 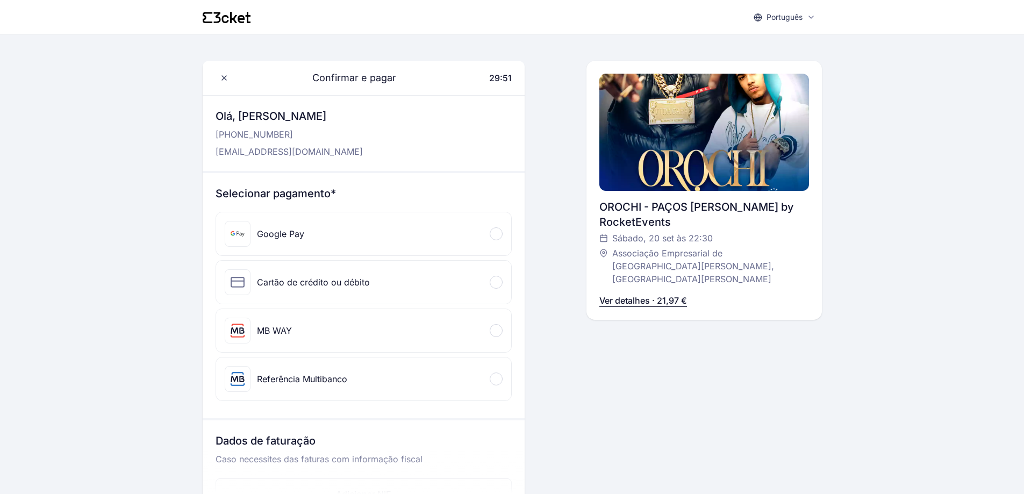 What do you see at coordinates (274, 331) in the screenshot?
I see `div: MB WAY` at bounding box center [274, 331].